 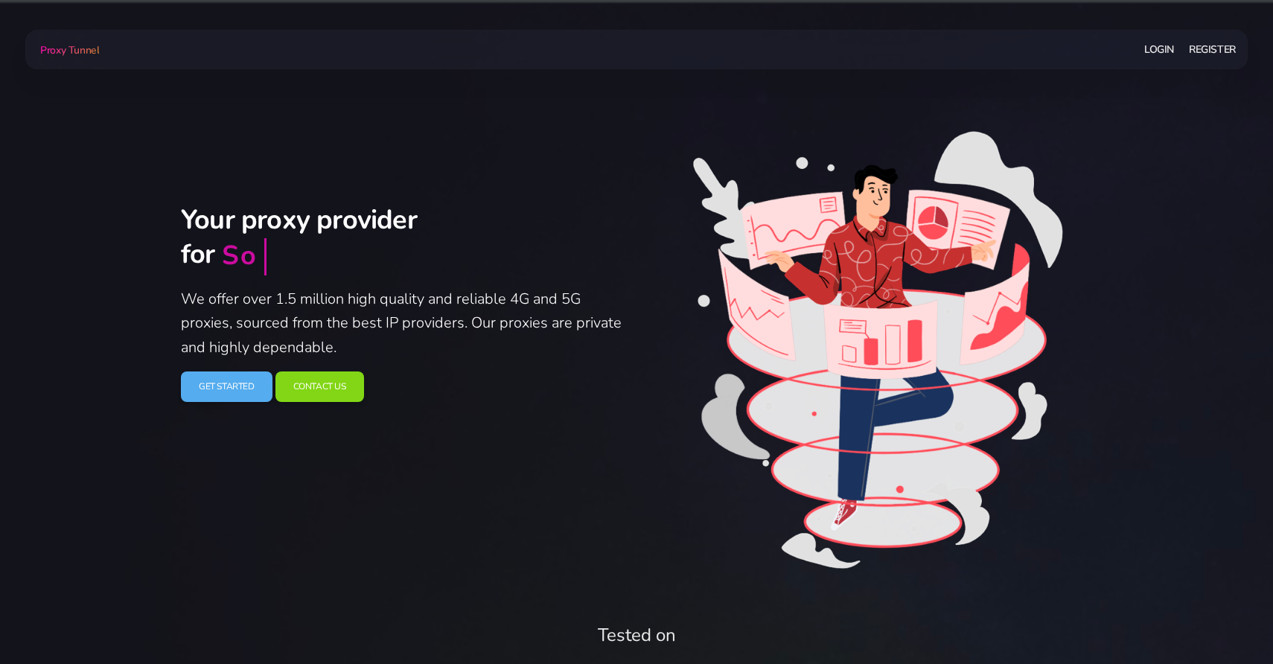 I want to click on a: Login, so click(x=1159, y=49).